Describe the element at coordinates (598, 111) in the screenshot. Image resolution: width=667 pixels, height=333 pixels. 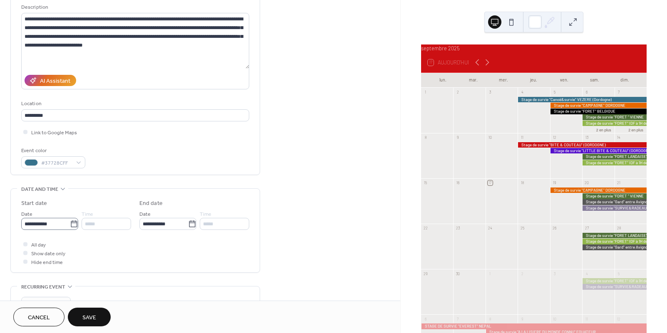
I see `div: Stage de survie "FORET" BELGIQUE` at that location.